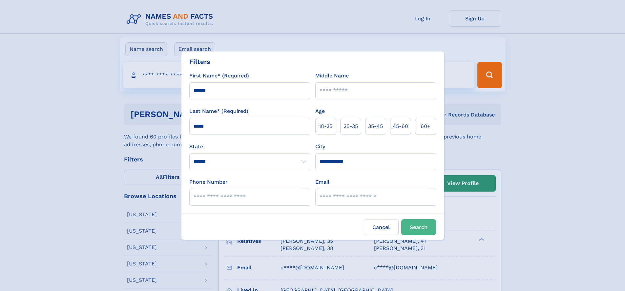 Image resolution: width=625 pixels, height=291 pixels. What do you see at coordinates (219, 76) in the screenshot?
I see `label: First Name* (Required)` at bounding box center [219, 76].